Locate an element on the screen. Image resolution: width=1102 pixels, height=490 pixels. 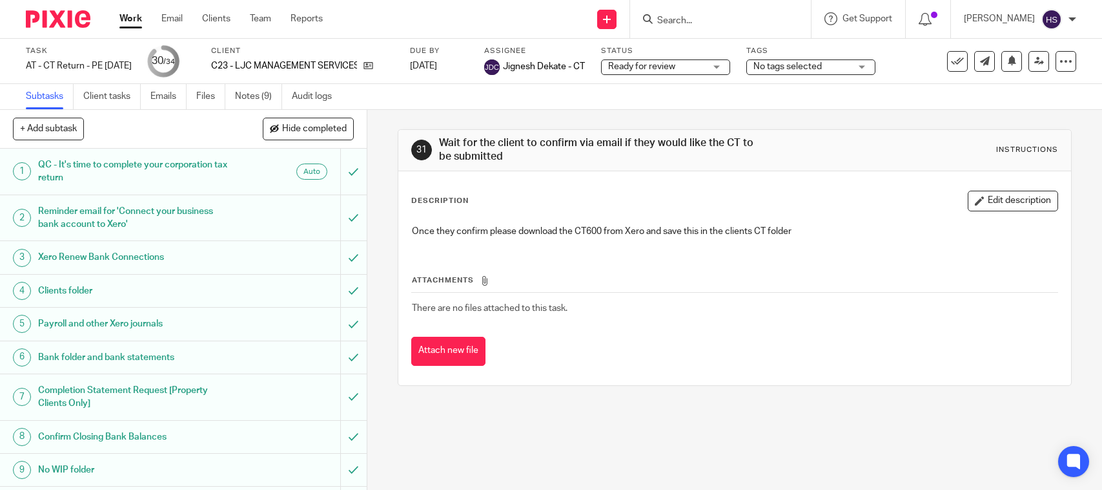
span: Get Support is located at coordinates (867, 19).